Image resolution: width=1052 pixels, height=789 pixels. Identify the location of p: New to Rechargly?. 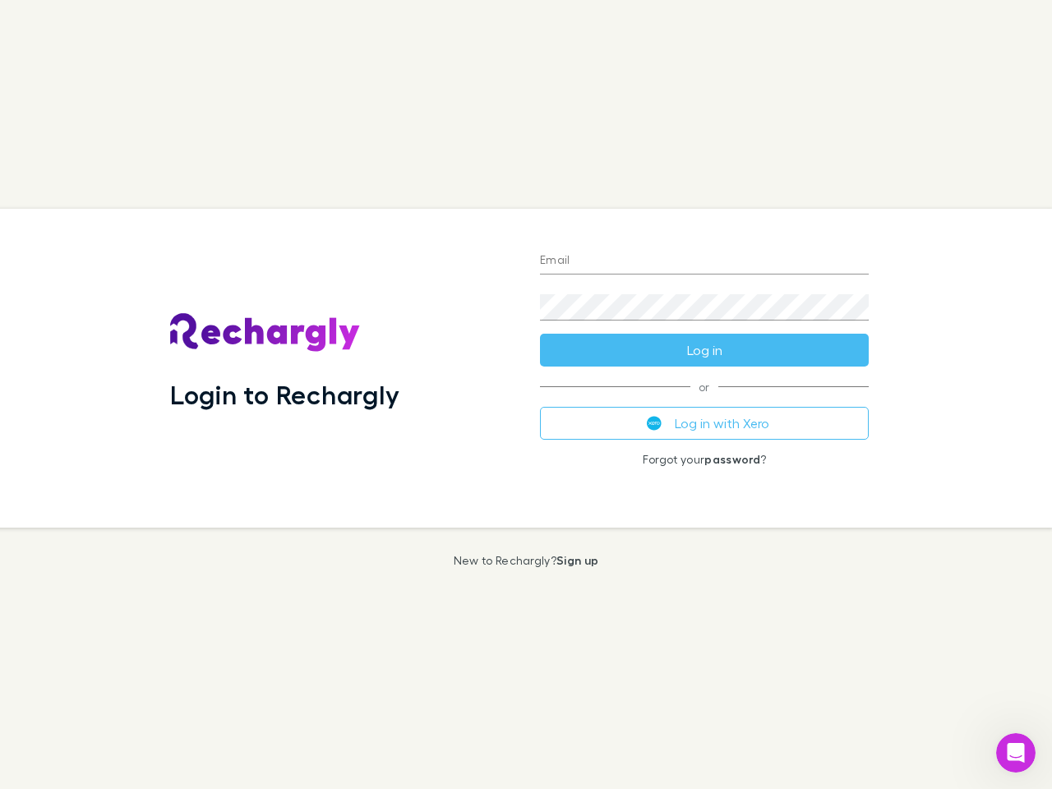
(526, 560).